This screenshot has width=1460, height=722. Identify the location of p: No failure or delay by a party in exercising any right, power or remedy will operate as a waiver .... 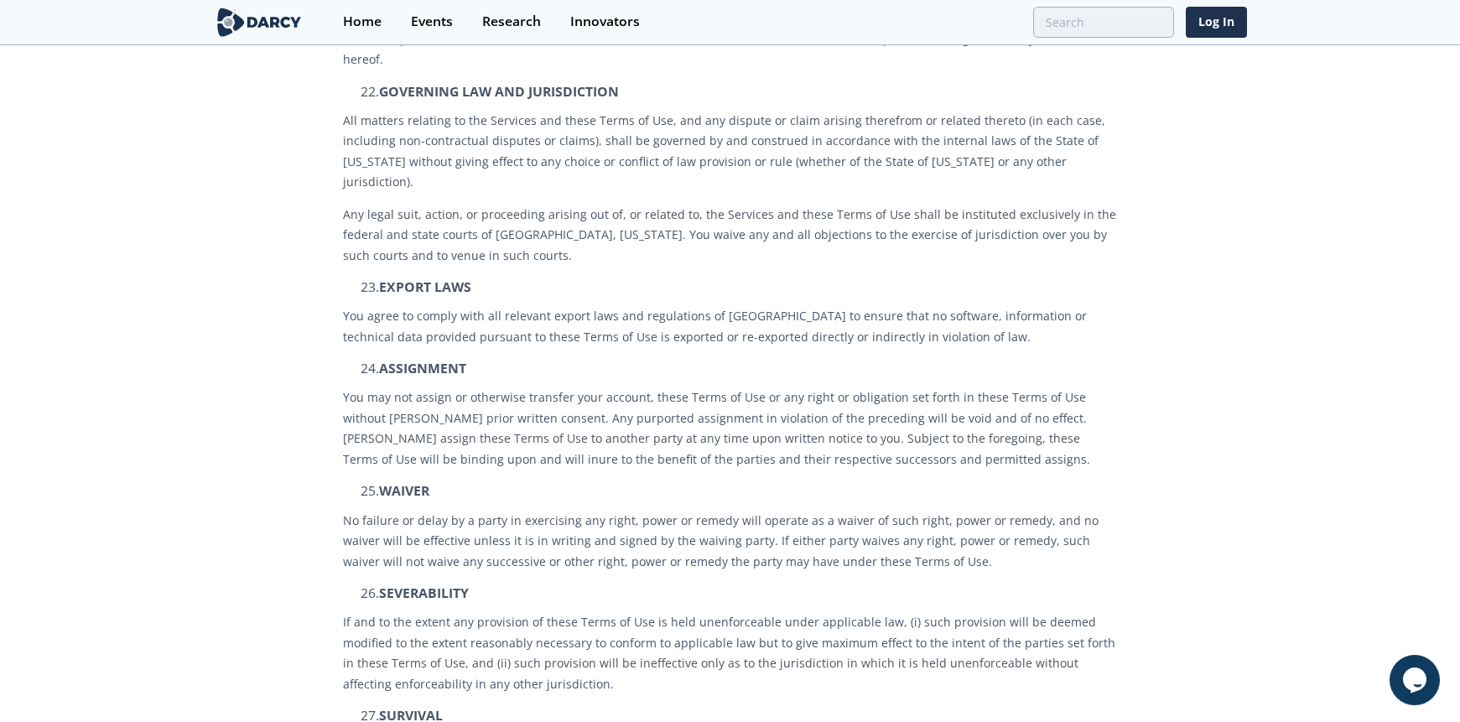
(731, 542).